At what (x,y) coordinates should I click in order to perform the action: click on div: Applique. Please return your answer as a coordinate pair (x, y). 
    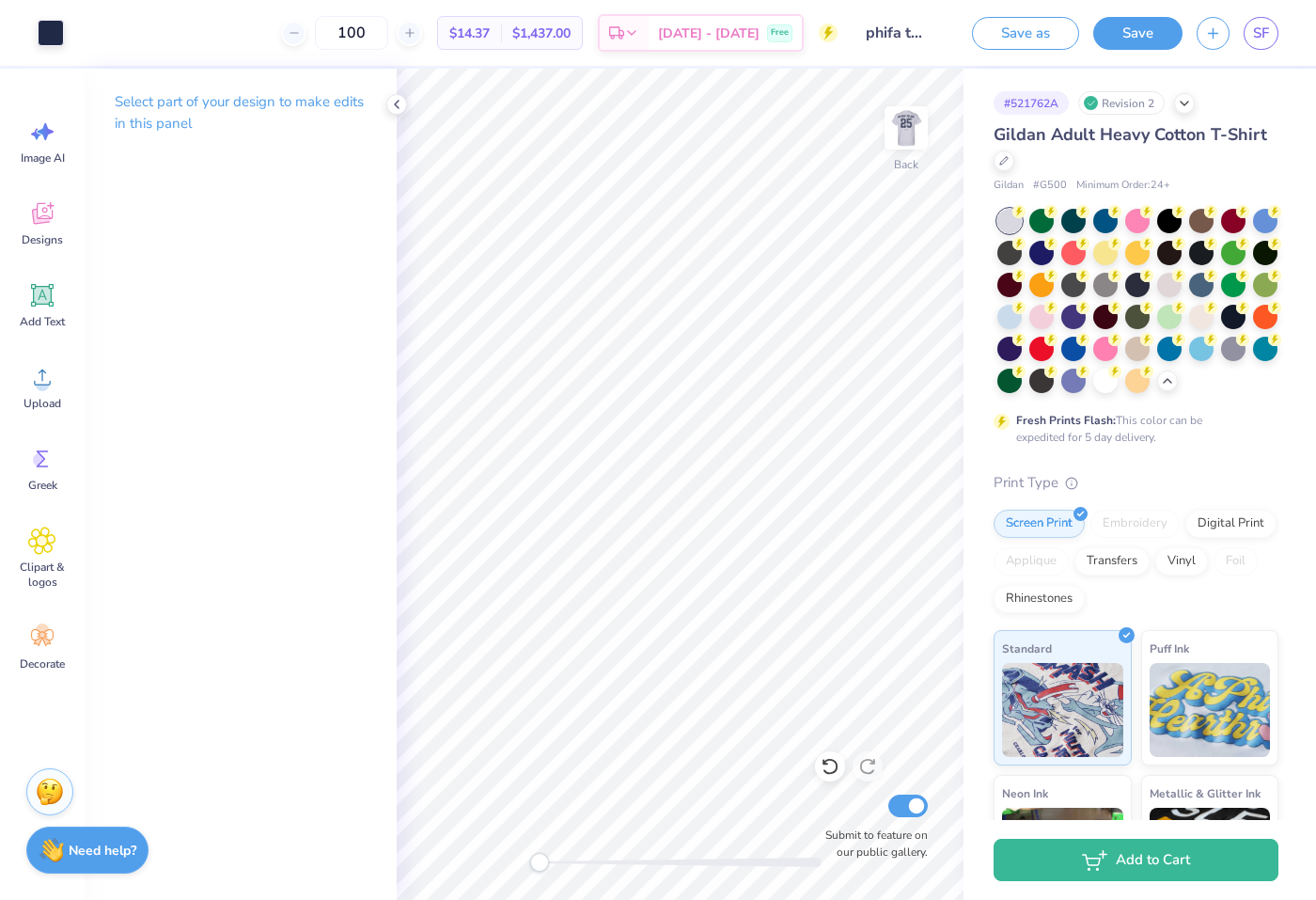
    Looking at the image, I should click on (1031, 561).